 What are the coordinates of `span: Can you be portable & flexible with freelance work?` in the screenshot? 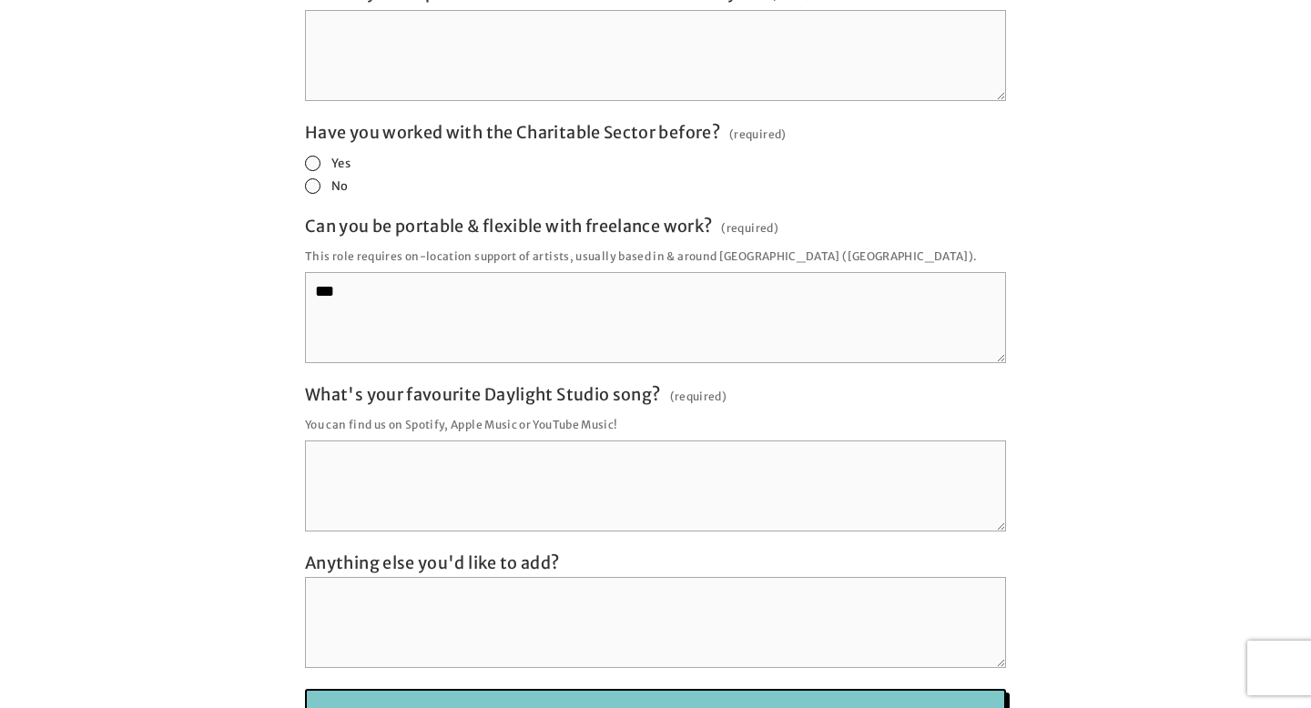 It's located at (508, 226).